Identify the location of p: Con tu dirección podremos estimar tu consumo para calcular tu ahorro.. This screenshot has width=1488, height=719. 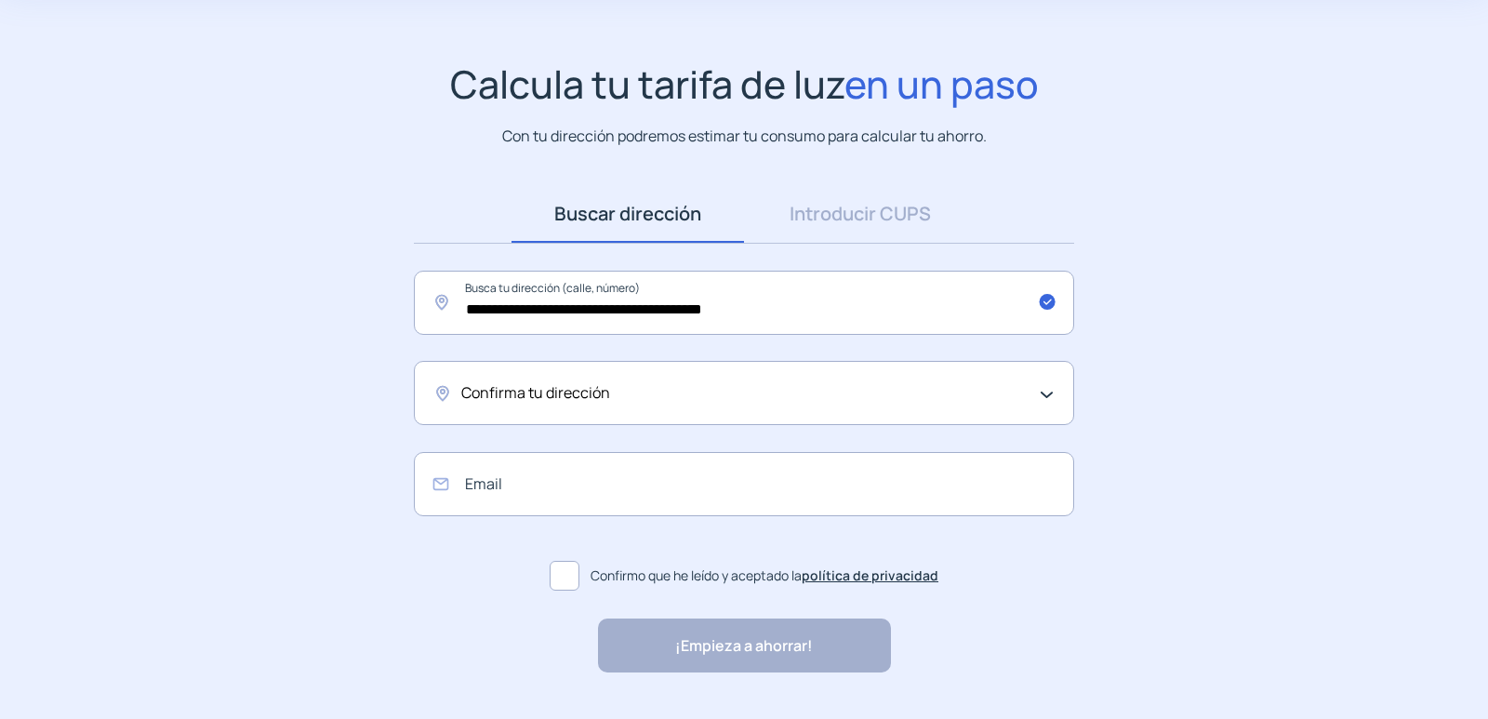
(744, 136).